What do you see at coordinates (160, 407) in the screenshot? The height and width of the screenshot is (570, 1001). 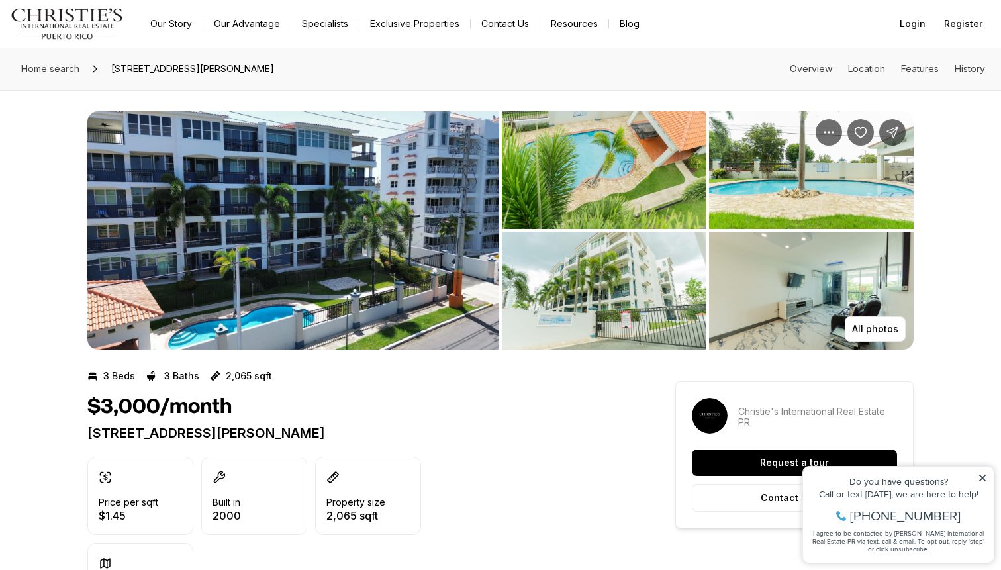 I see `h1: $3,000/month` at bounding box center [160, 407].